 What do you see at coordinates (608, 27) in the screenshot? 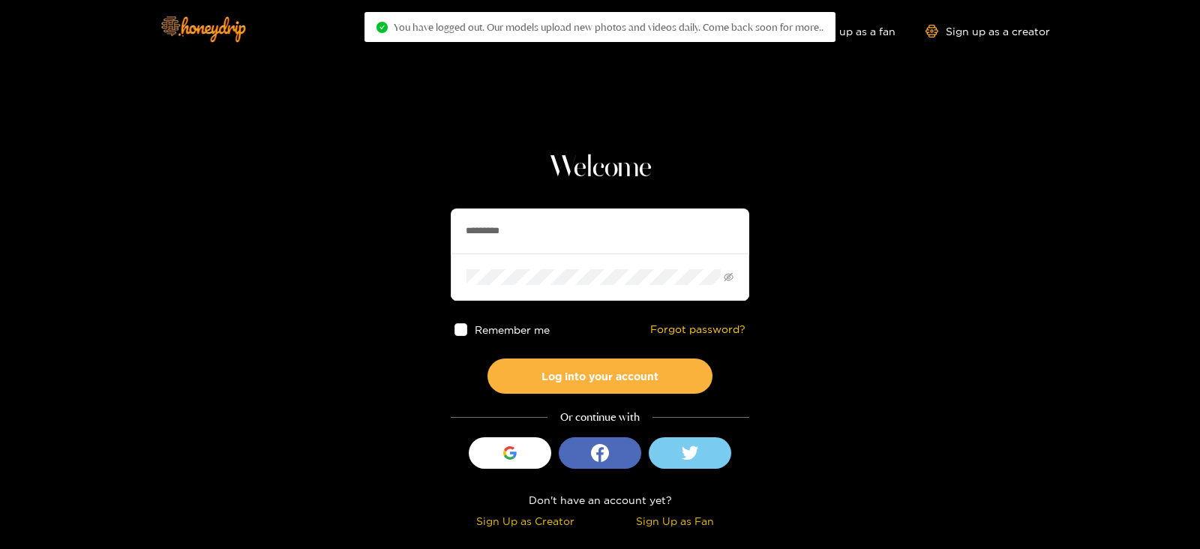
I see `span: You have logged out. Our models upload new photos and videos daily. Come back soon for more..` at bounding box center [608, 27].